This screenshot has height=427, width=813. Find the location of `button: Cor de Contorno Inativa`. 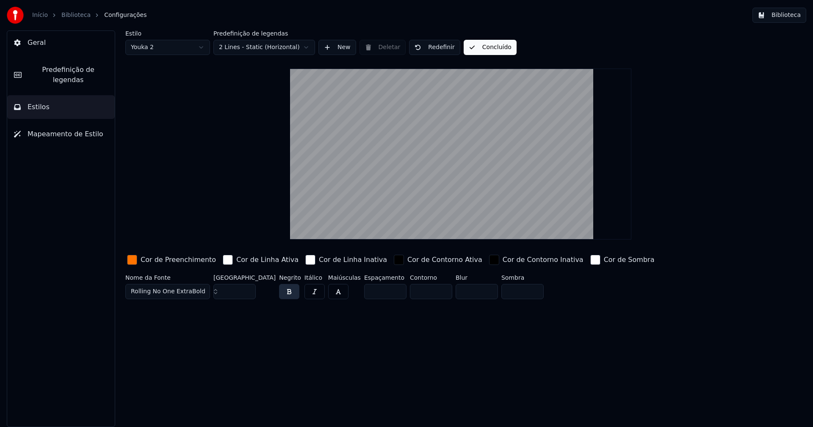

button: Cor de Contorno Inativa is located at coordinates (536, 260).